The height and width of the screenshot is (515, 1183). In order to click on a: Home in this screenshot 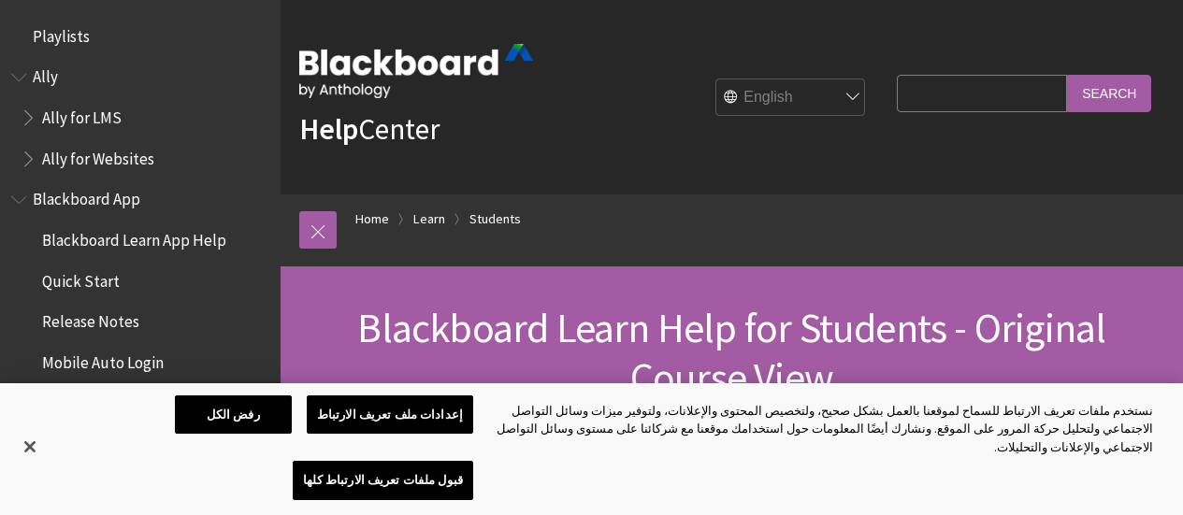, I will do `click(372, 219)`.